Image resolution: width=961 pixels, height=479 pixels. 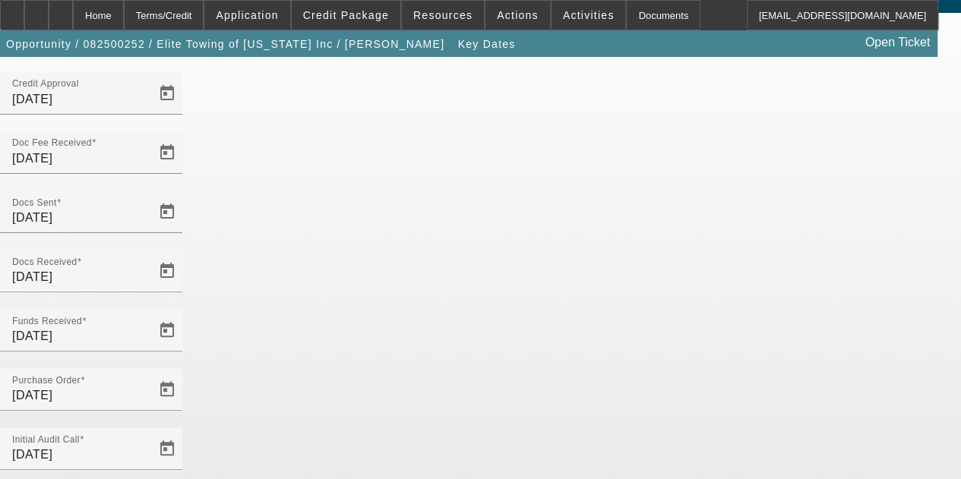 I want to click on span: Actions, so click(x=517, y=15).